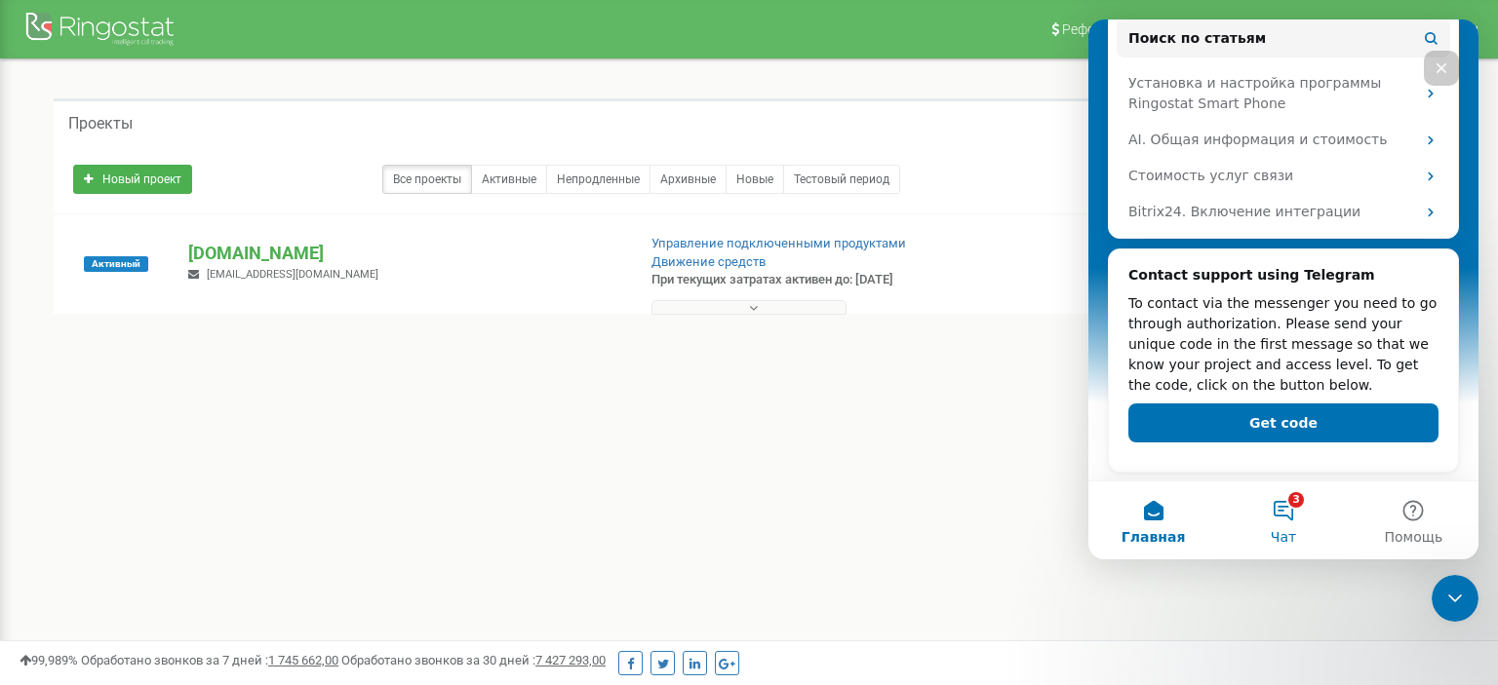 This screenshot has width=1498, height=685. I want to click on a: Все проекты, so click(427, 179).